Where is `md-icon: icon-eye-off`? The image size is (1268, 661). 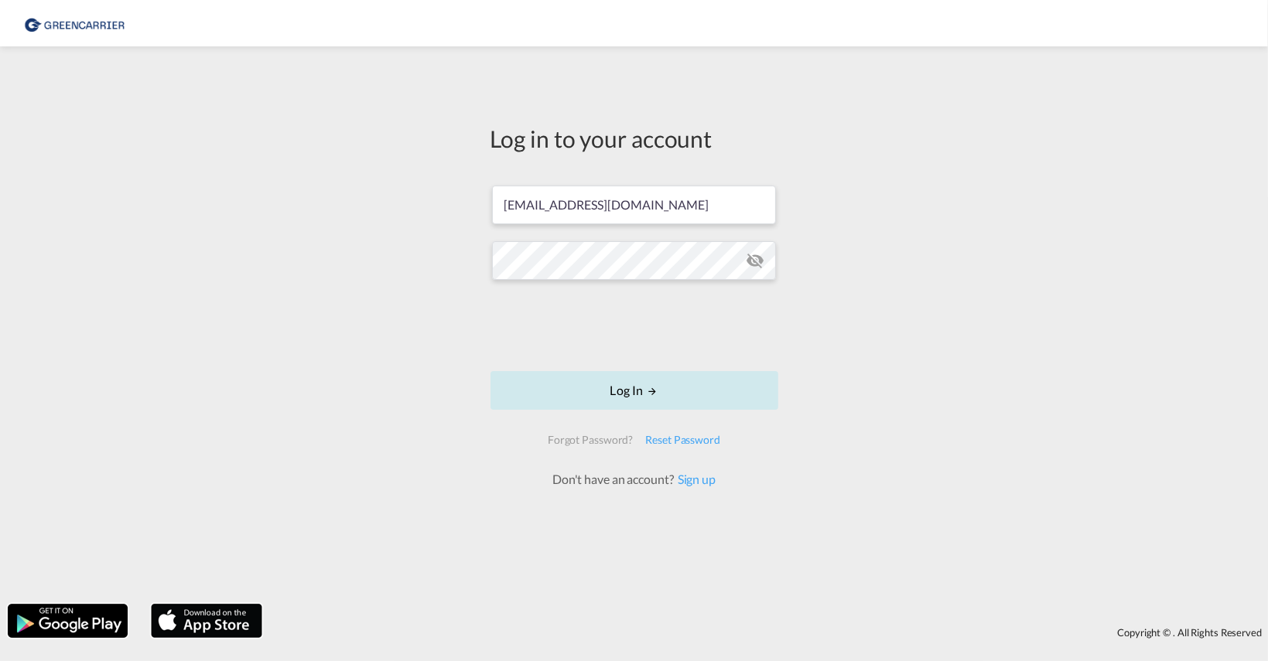
md-icon: icon-eye-off is located at coordinates (756, 261).